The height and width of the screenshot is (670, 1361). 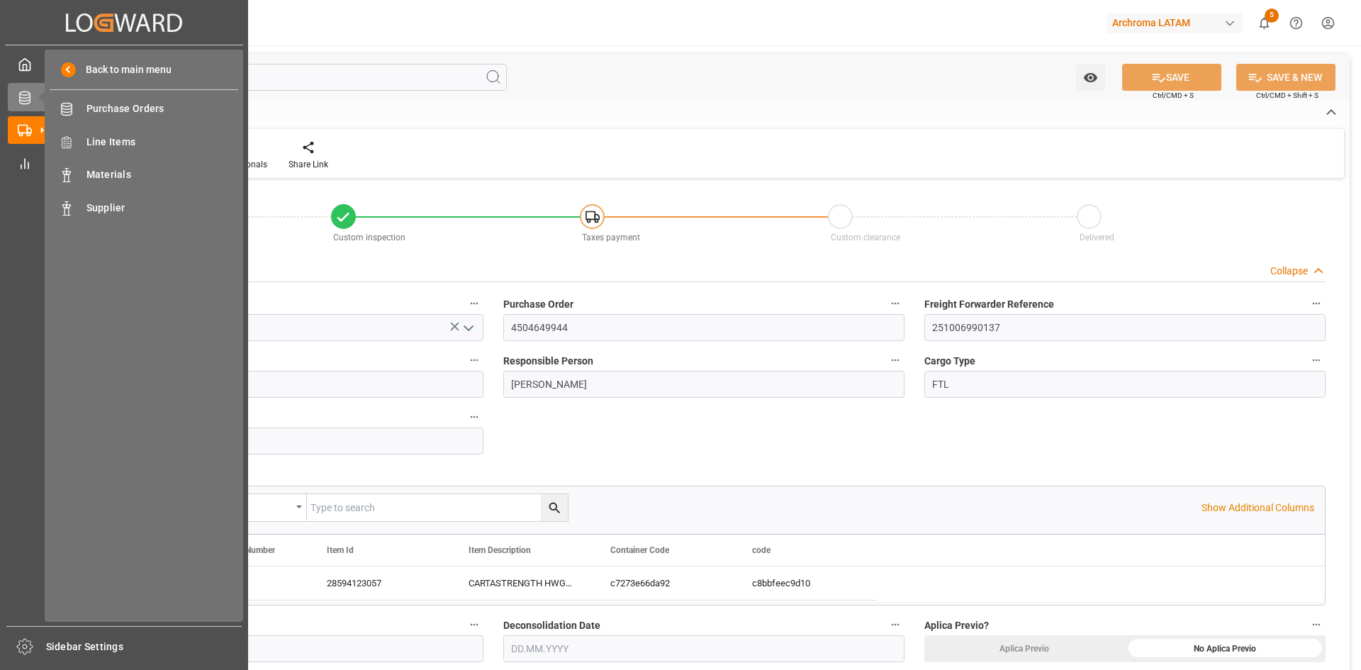 I want to click on a: Line Items, so click(x=144, y=141).